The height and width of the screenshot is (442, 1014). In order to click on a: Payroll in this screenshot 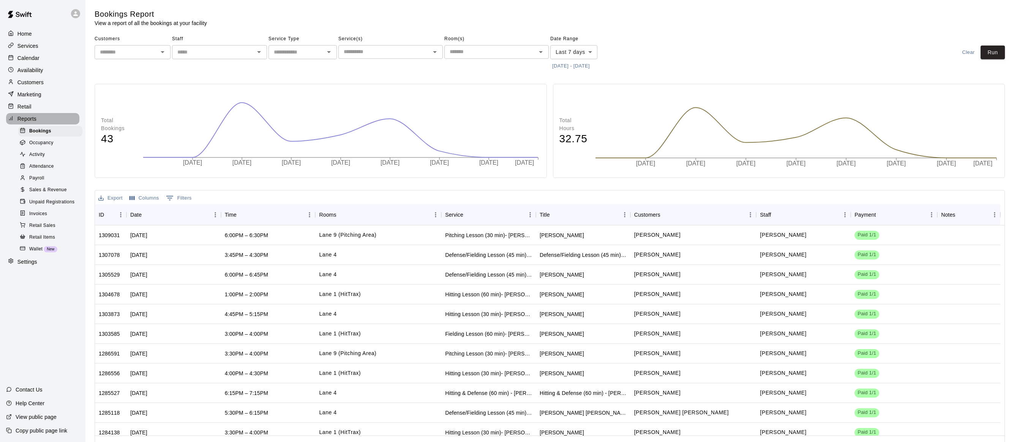, I will do `click(52, 178)`.